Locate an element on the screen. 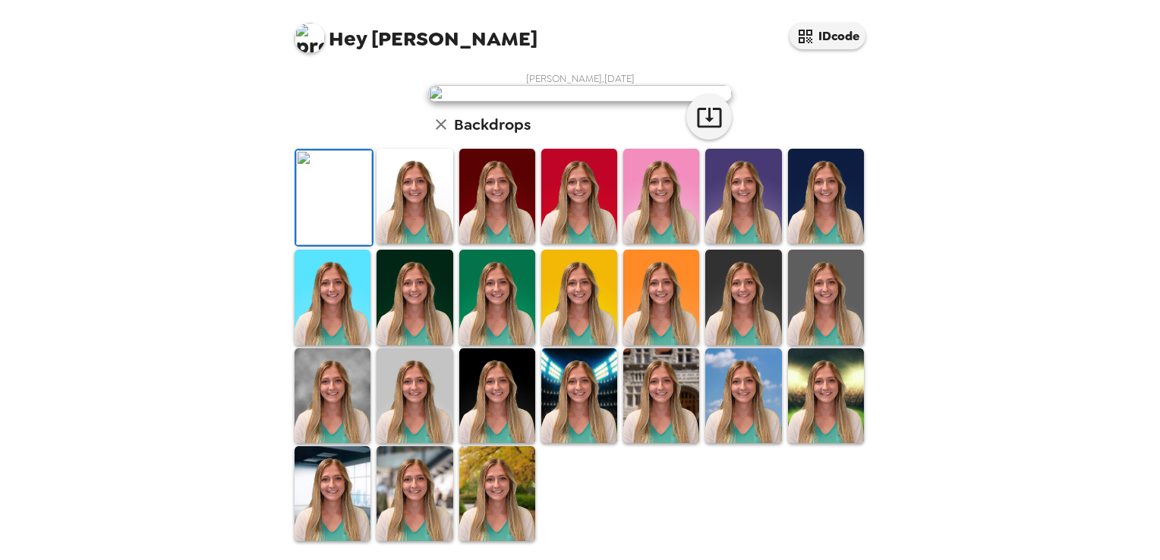 Image resolution: width=1160 pixels, height=560 pixels. h6: Backdrops is located at coordinates (492, 125).